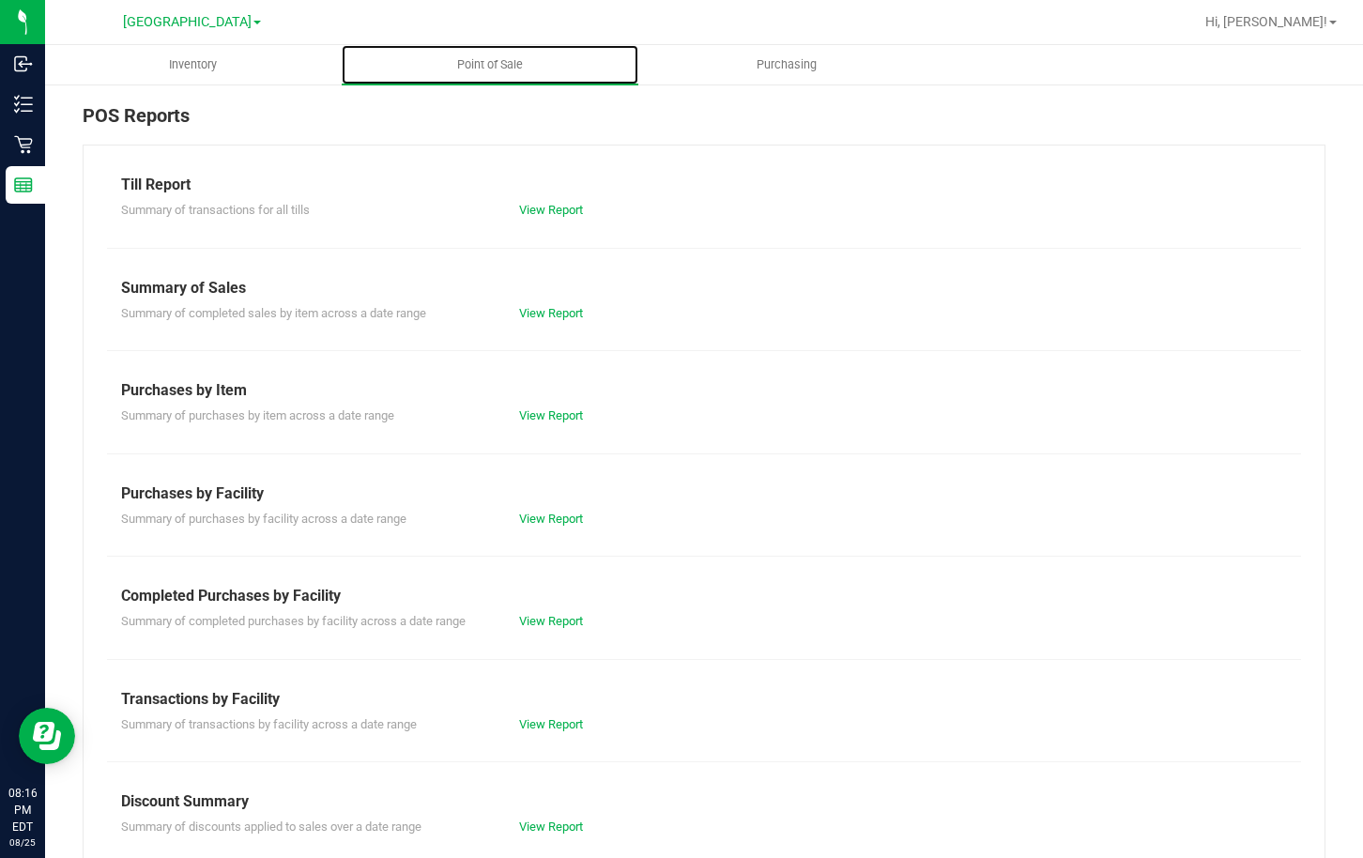 Image resolution: width=1363 pixels, height=858 pixels. I want to click on span: Summary of completed purchases by facility across a date range, so click(293, 620).